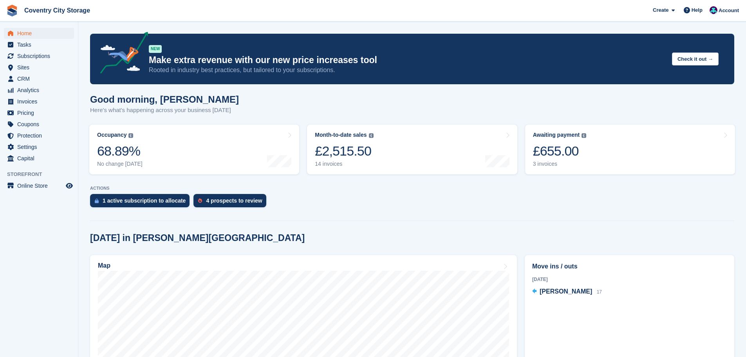 The image size is (746, 357). Describe the element at coordinates (120, 151) in the screenshot. I see `div: 68.89%` at that location.